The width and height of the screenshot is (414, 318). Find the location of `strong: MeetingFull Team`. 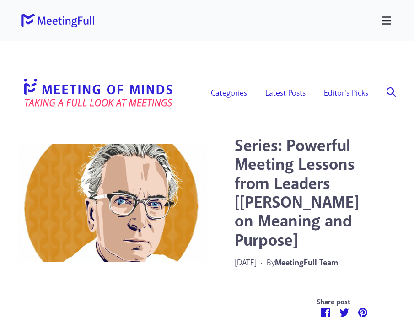

strong: MeetingFull Team is located at coordinates (306, 263).